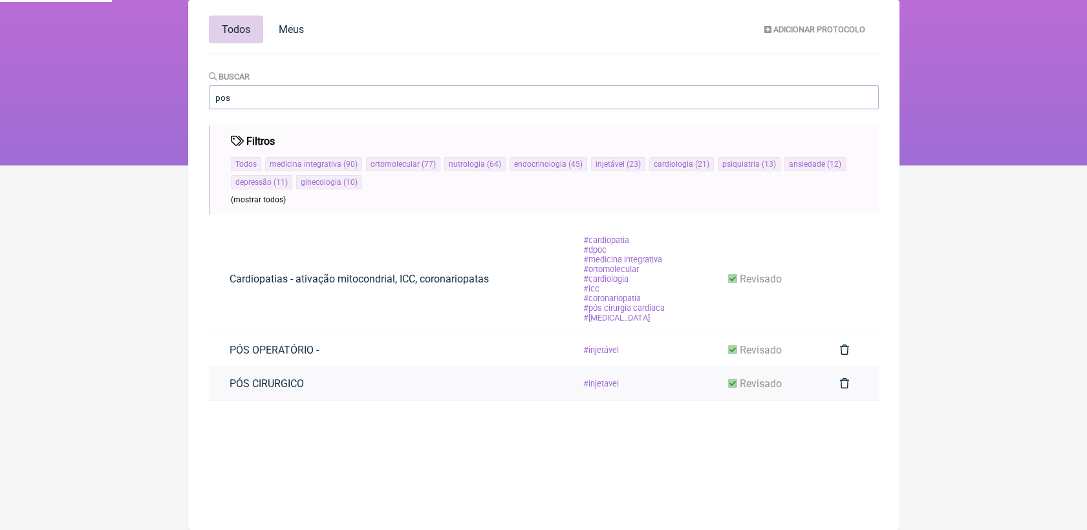 This screenshot has height=530, width=1087. Describe the element at coordinates (815, 164) in the screenshot. I see `a: ansiedade(12)` at that location.